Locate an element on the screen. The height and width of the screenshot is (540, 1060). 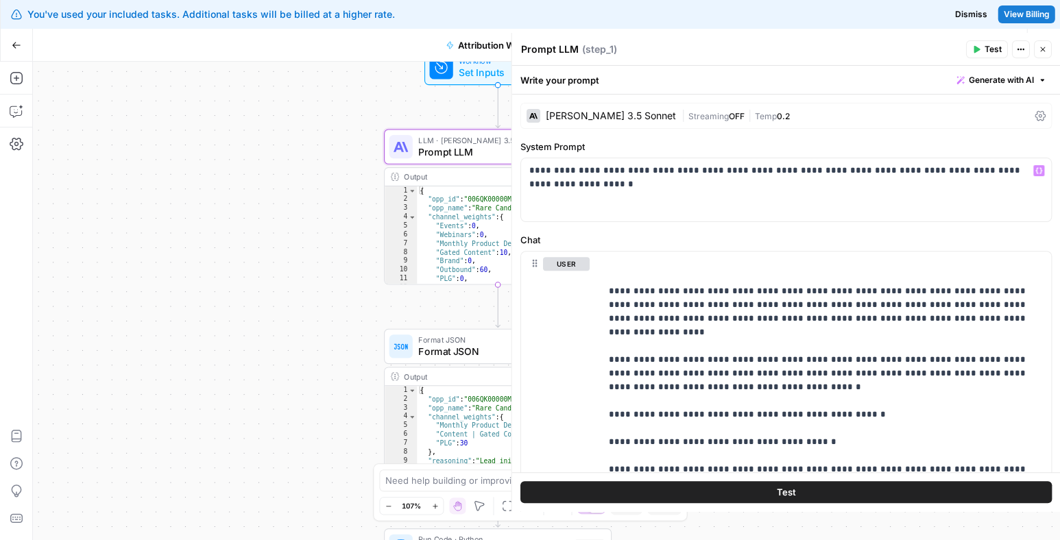
span: Generate with AI is located at coordinates (1000, 80).